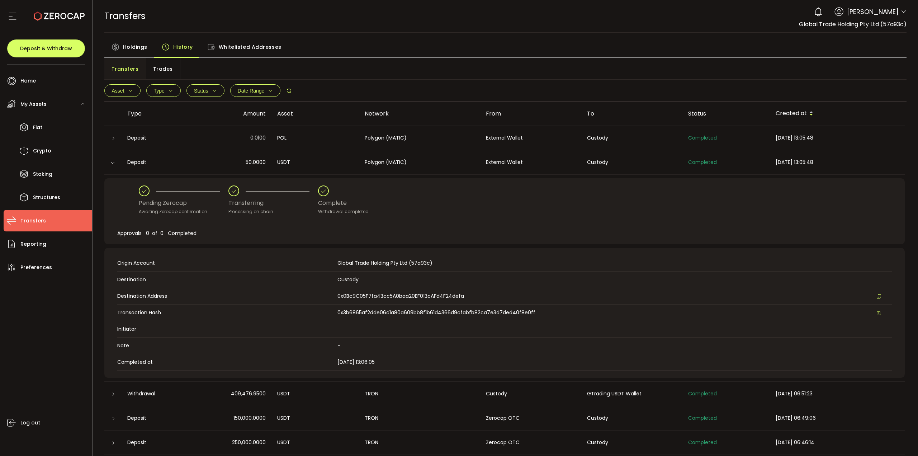 The image size is (918, 456). What do you see at coordinates (343, 211) in the screenshot?
I see `div: Withdrawal completed` at bounding box center [343, 211].